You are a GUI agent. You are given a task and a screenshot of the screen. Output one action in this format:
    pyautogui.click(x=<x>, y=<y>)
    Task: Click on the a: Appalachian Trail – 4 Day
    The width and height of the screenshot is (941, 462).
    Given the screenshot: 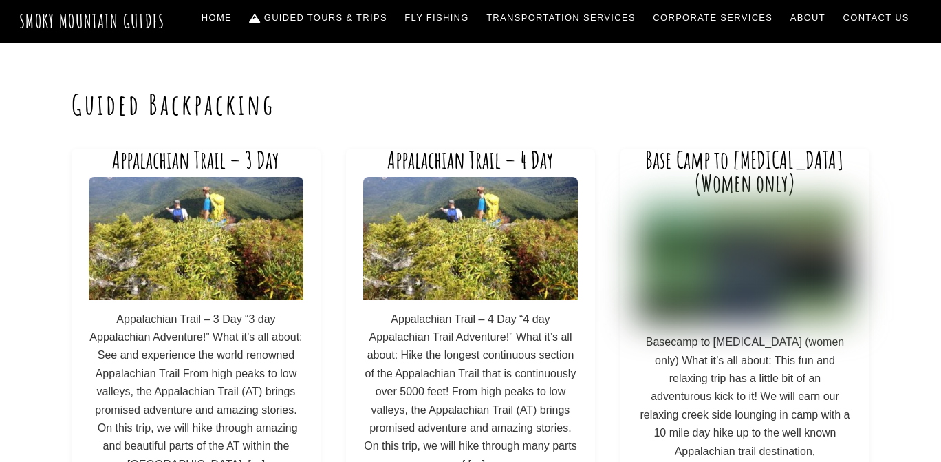 What is the action you would take?
    pyautogui.click(x=471, y=160)
    